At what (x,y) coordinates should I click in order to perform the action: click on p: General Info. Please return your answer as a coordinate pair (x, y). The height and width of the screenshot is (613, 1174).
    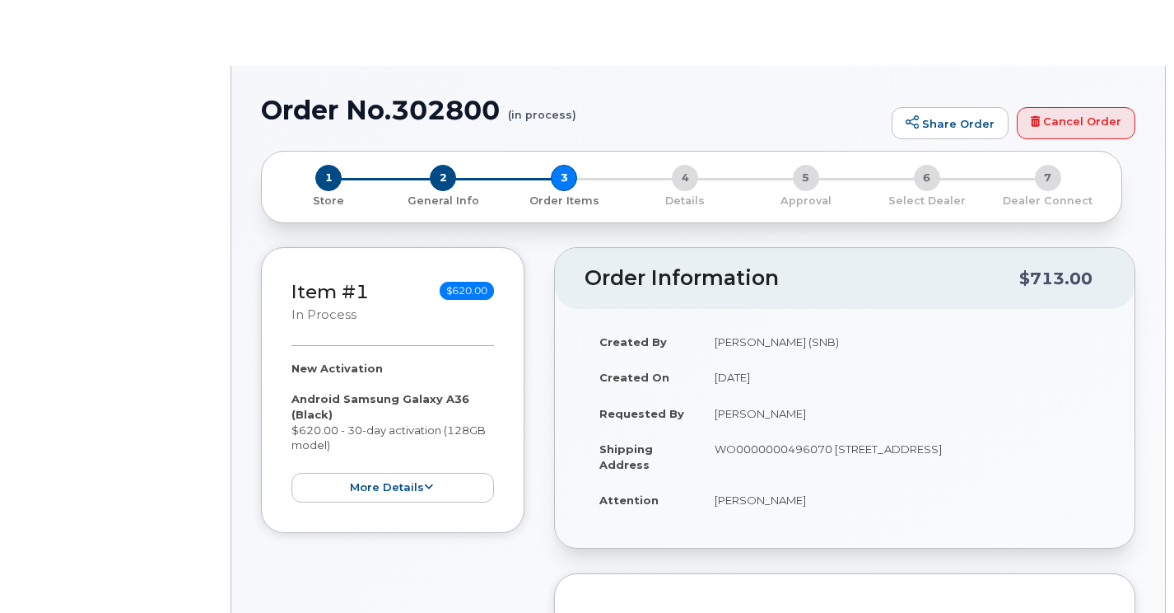
    Looking at the image, I should click on (443, 201).